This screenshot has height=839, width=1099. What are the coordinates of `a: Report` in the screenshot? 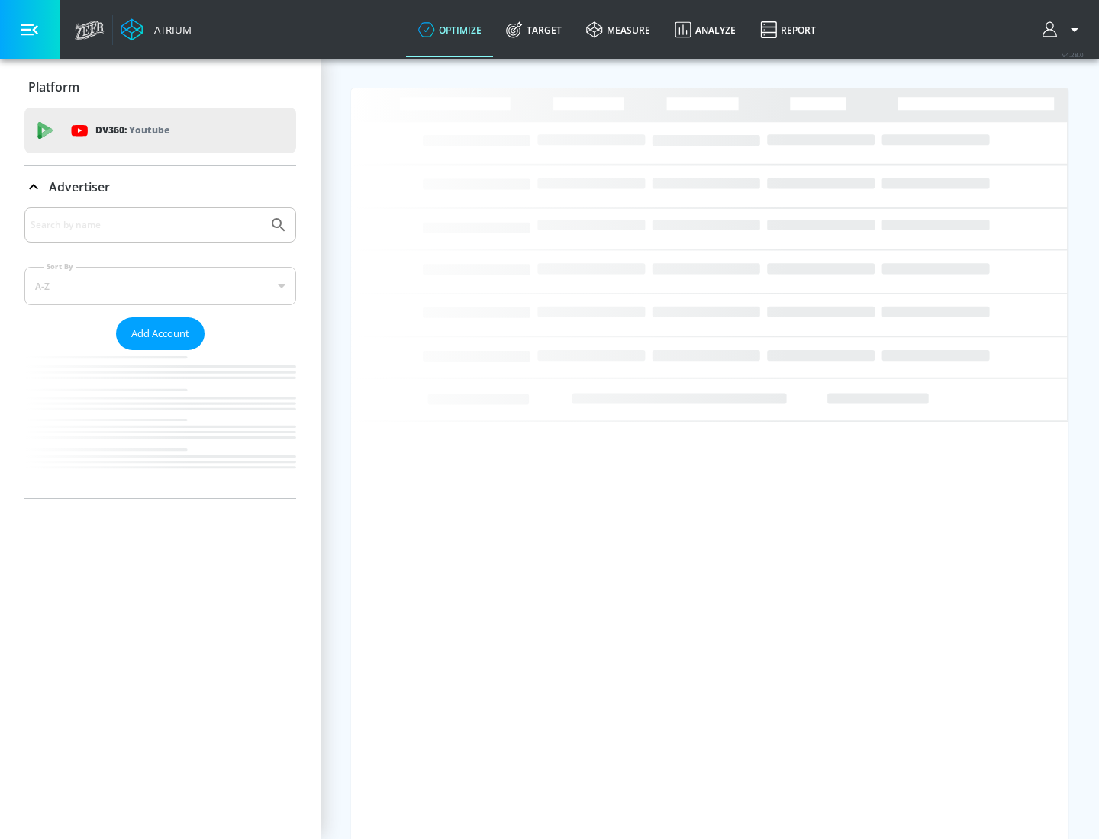 It's located at (787, 30).